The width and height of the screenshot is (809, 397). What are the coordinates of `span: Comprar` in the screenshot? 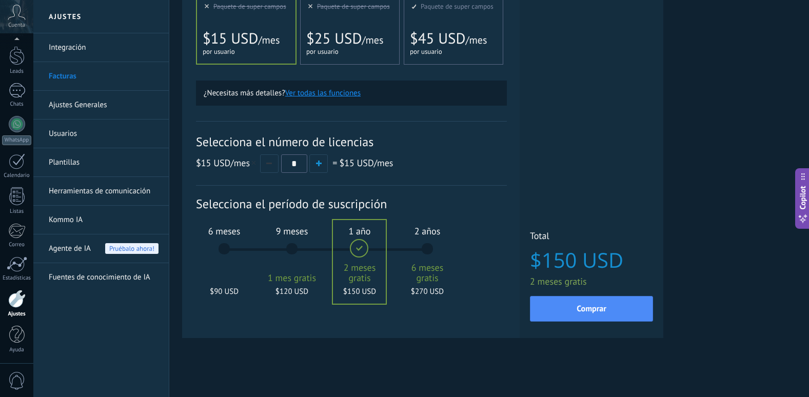 It's located at (591, 309).